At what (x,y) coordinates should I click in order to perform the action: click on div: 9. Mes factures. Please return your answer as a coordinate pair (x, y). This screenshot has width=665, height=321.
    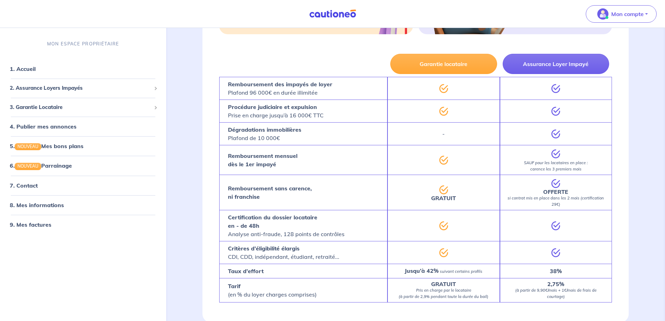
    Looking at the image, I should click on (83, 224).